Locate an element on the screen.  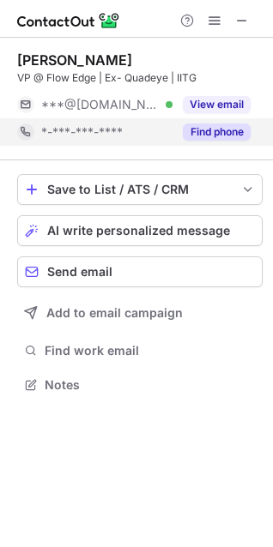
button: save-profile-one-click is located at coordinates (140, 190).